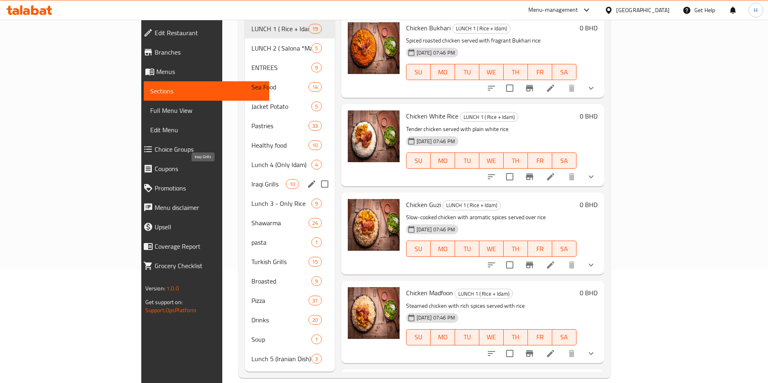 This screenshot has height=383, width=768. I want to click on span: Broasted, so click(281, 281).